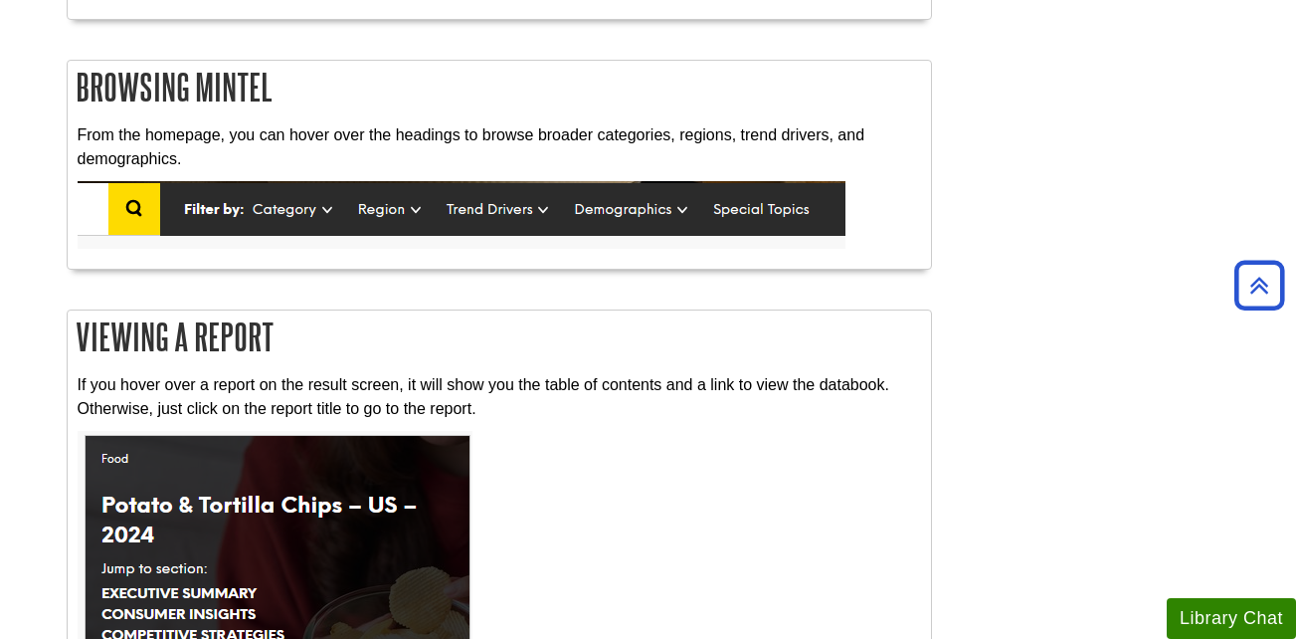 The height and width of the screenshot is (639, 1296). Describe the element at coordinates (499, 336) in the screenshot. I see `h2: Viewing a Report` at that location.